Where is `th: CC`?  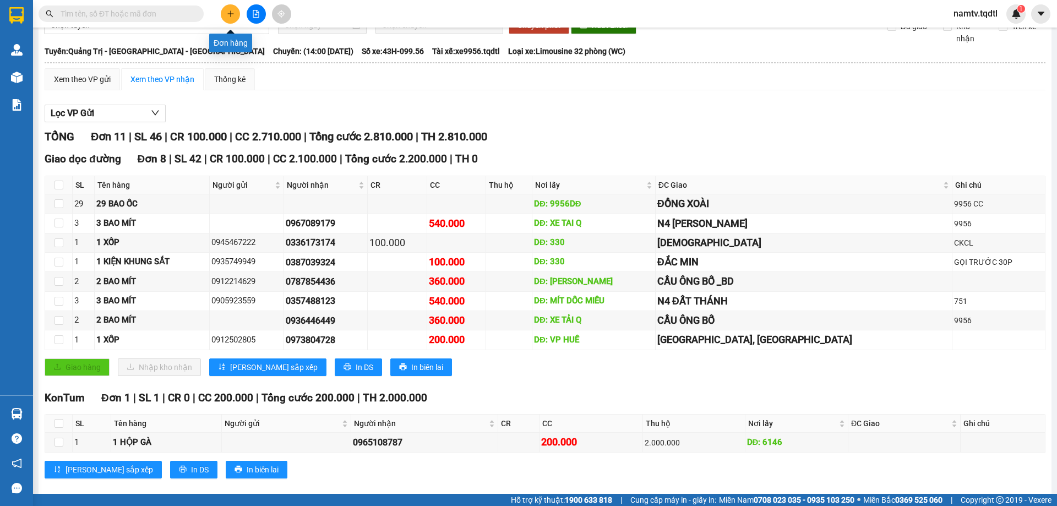 th: CC is located at coordinates (591, 423).